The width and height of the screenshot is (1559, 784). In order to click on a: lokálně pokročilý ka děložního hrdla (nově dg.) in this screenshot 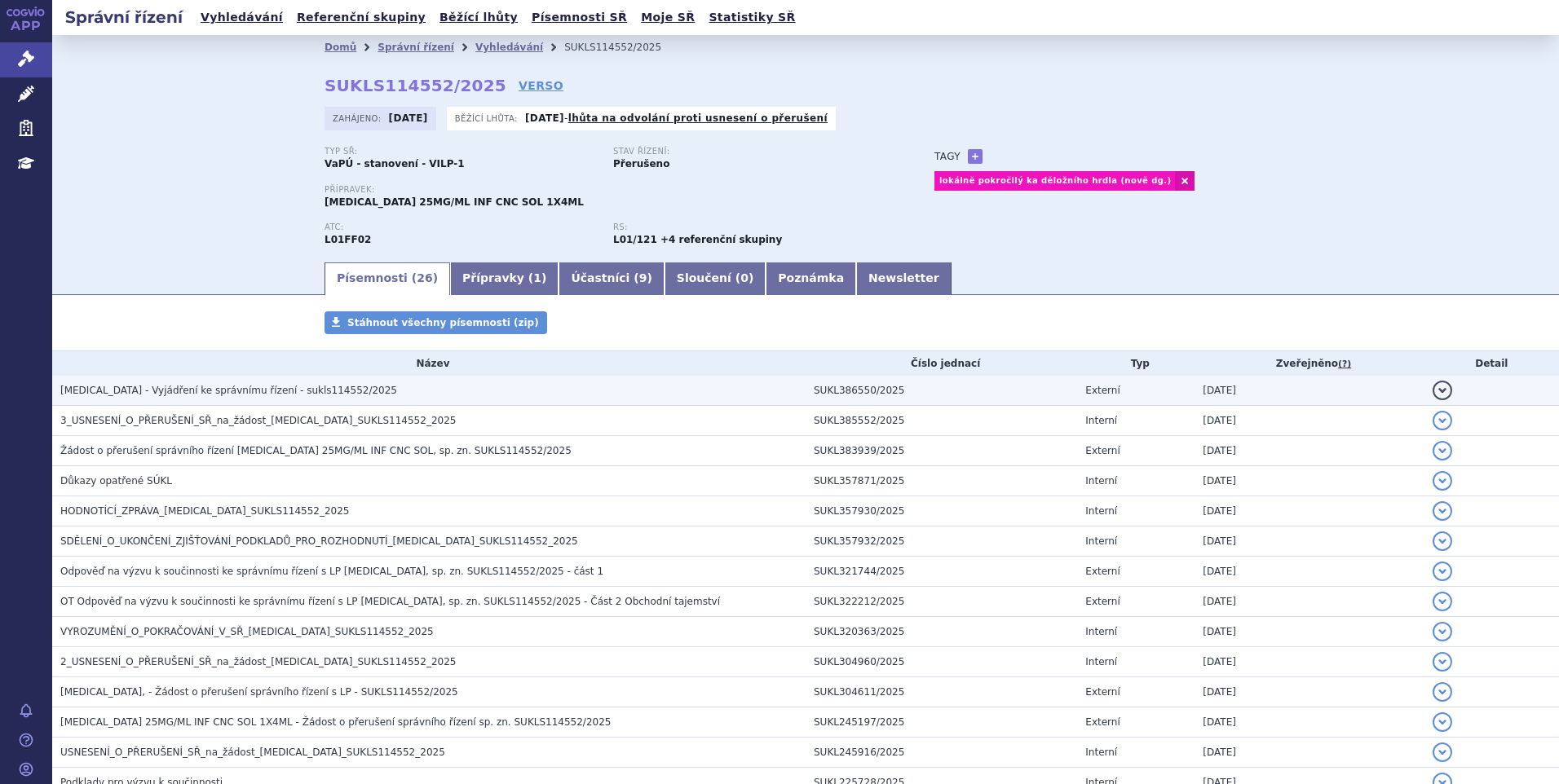, I will do `click(1054, 181)`.